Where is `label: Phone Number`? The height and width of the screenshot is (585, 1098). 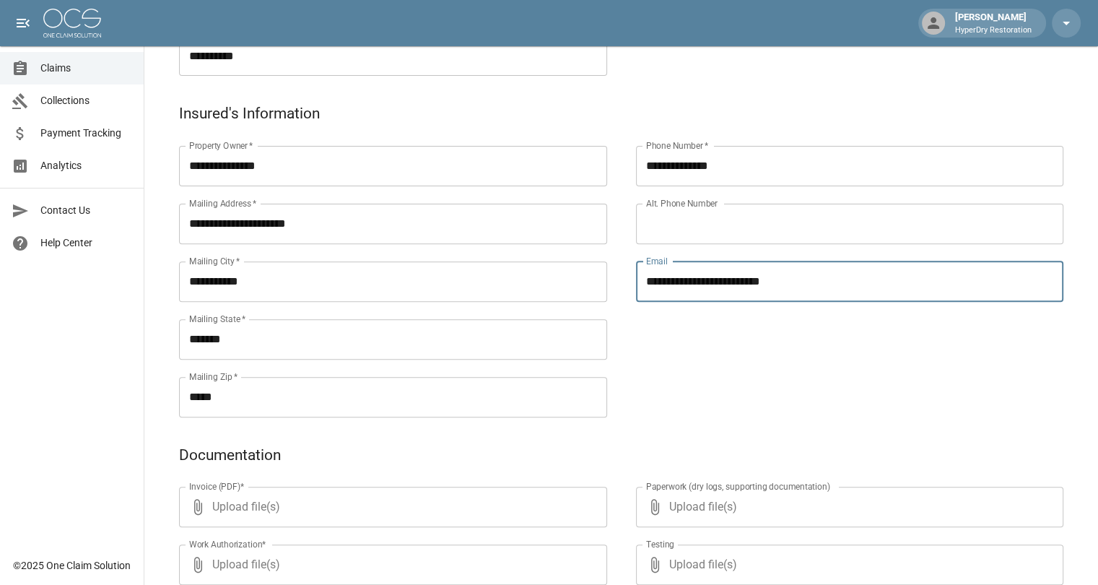 label: Phone Number is located at coordinates (677, 145).